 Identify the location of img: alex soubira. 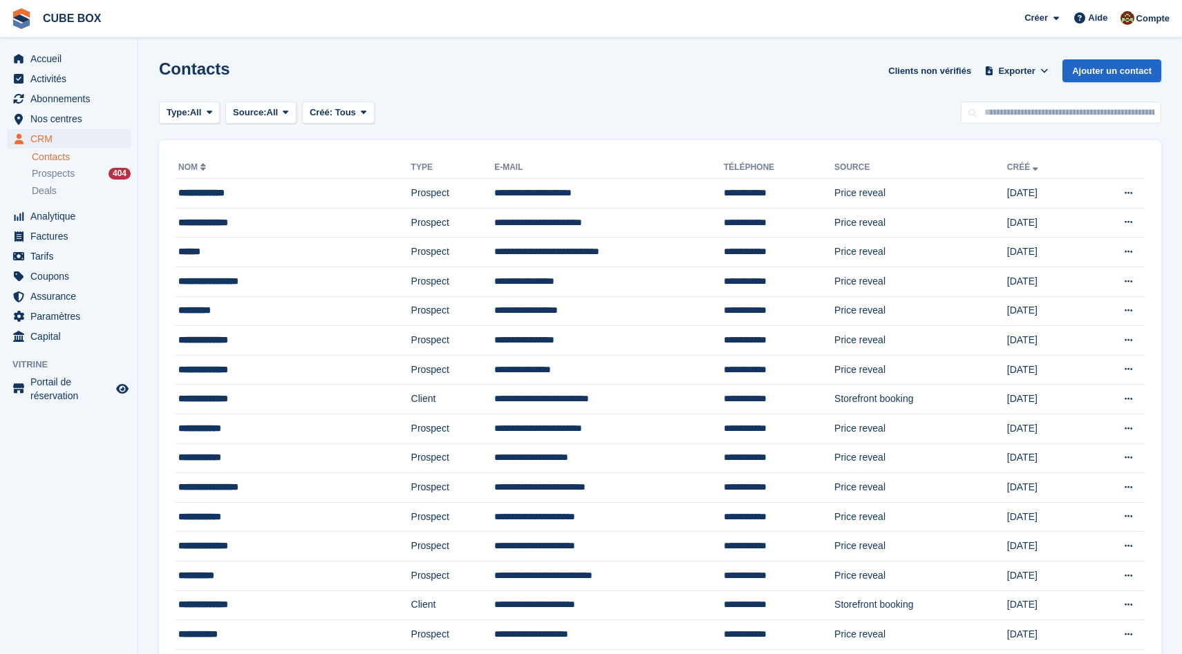
(1127, 18).